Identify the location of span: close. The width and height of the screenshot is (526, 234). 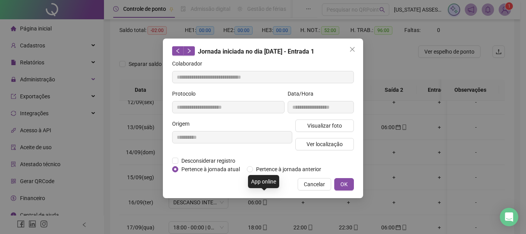
(352, 49).